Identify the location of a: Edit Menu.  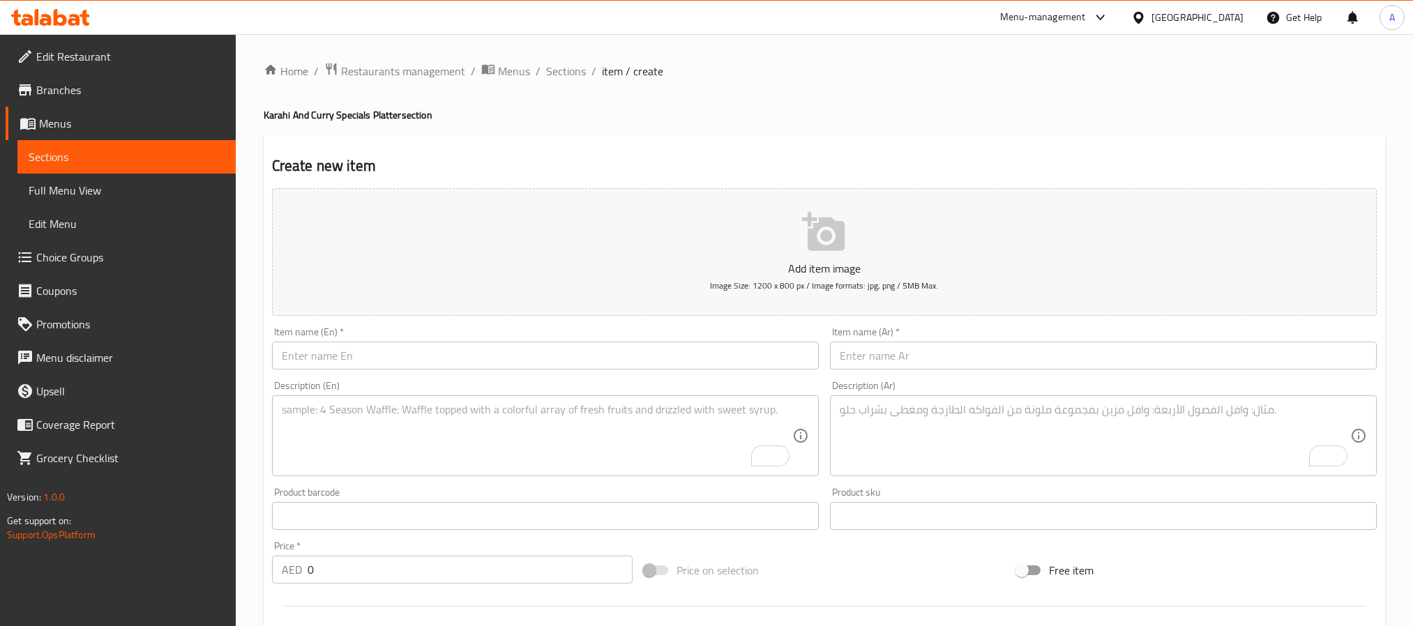
(126, 224).